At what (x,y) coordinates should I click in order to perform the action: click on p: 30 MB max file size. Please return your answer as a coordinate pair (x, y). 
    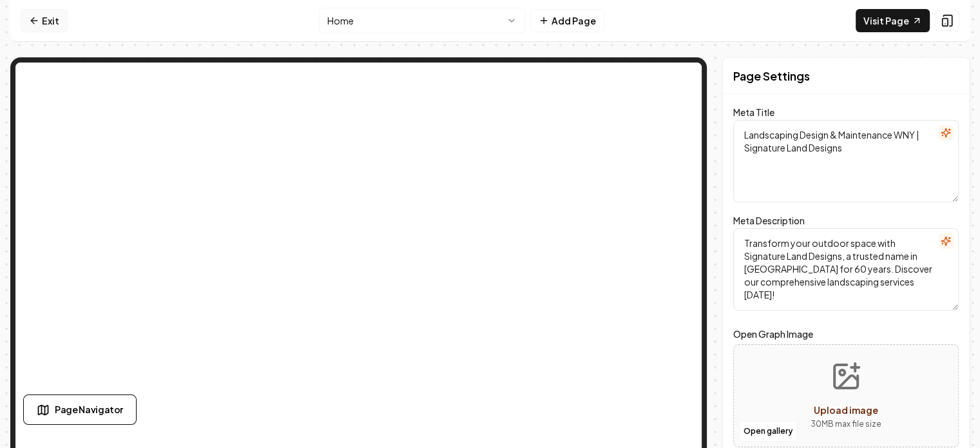
    Looking at the image, I should click on (846, 424).